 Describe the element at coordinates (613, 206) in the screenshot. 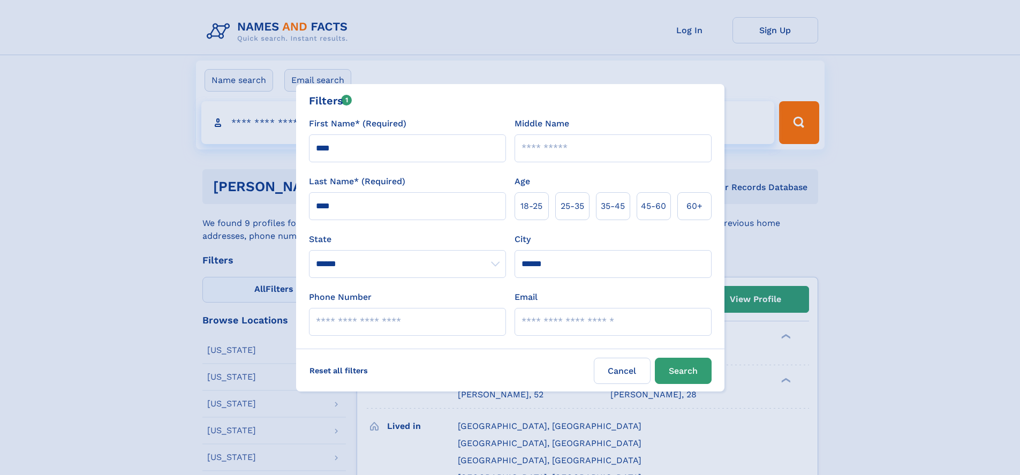

I see `span: 35‑45` at that location.